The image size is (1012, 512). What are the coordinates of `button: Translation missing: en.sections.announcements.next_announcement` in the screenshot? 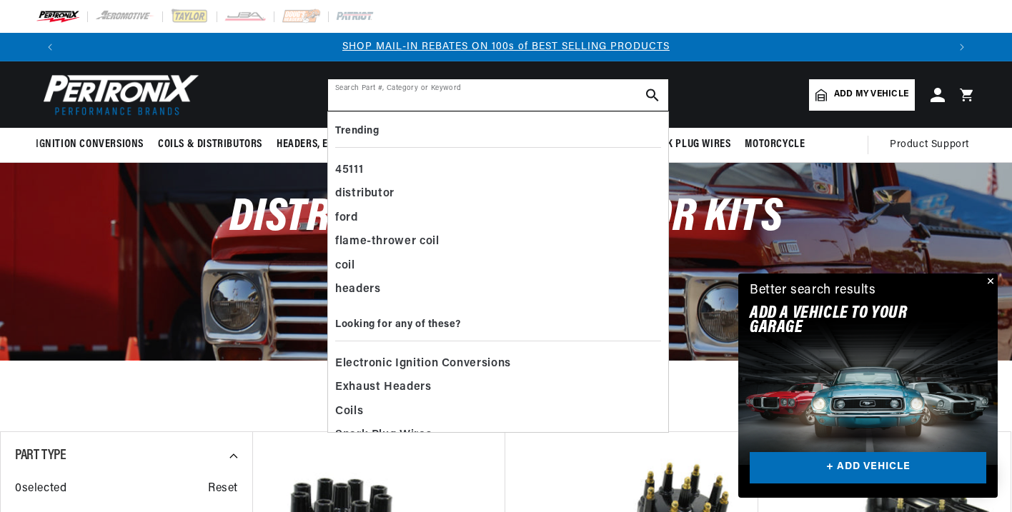 It's located at (962, 47).